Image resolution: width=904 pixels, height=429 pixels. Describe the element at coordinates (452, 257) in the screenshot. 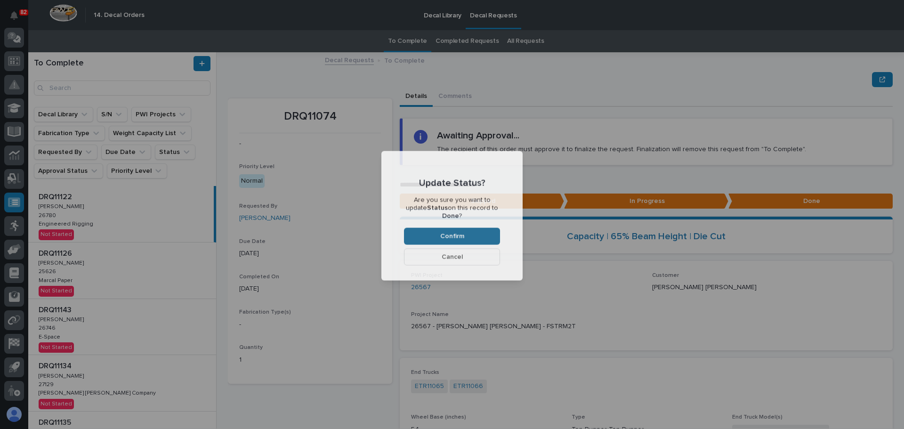

I see `button: Cancel` at that location.